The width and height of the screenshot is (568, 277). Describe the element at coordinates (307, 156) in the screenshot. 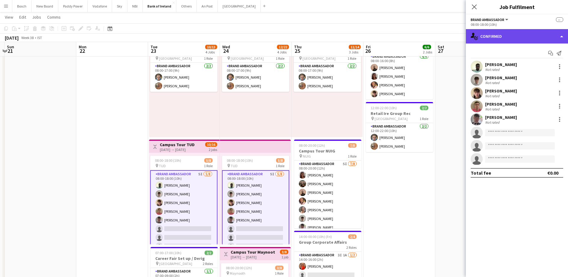

I see `span: NUIG` at that location.